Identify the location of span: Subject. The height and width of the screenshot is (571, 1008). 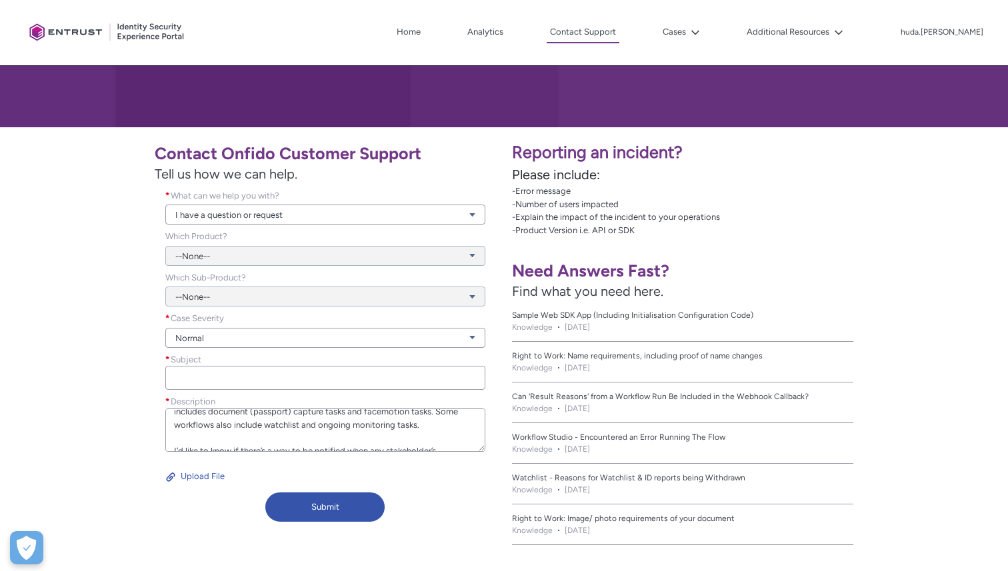
(186, 359).